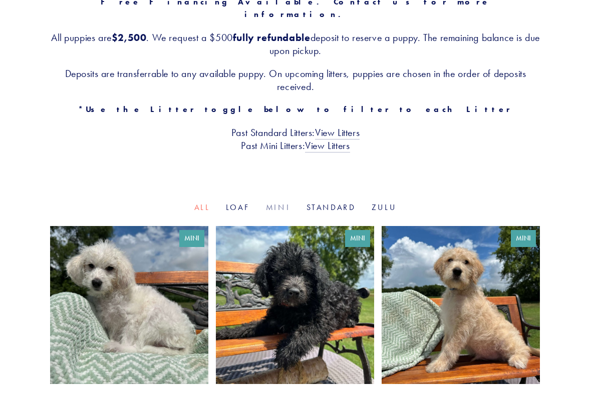 The height and width of the screenshot is (398, 591). I want to click on h3: All puppies are . We request a $500 deposit to reserve a puppy. The remaining balance is due upon..., so click(295, 44).